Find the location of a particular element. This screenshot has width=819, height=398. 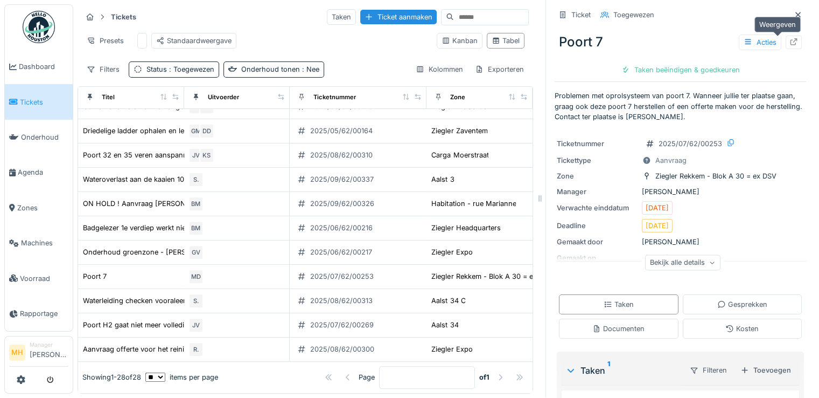

div: Deadline is located at coordinates (597, 225).